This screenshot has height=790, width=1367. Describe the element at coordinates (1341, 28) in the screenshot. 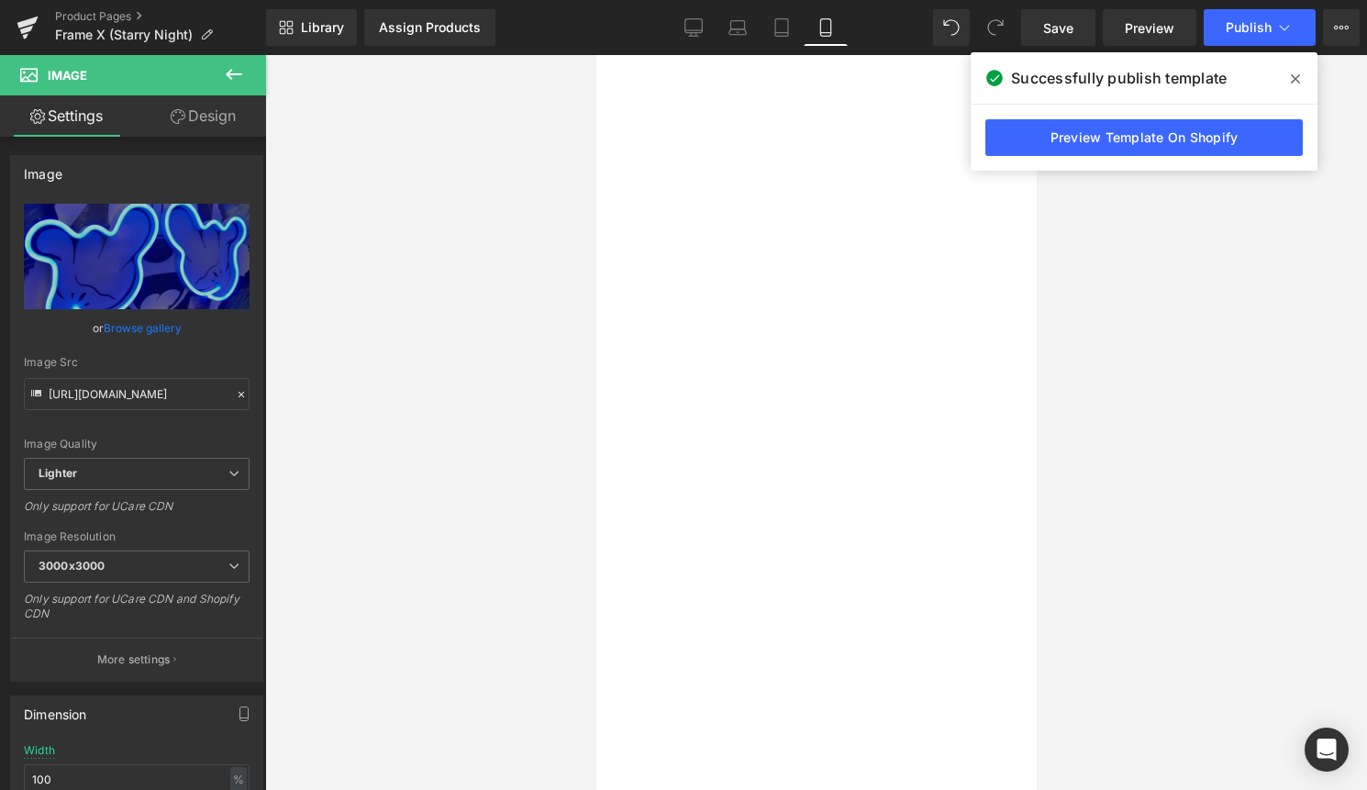

I see `button: More` at that location.